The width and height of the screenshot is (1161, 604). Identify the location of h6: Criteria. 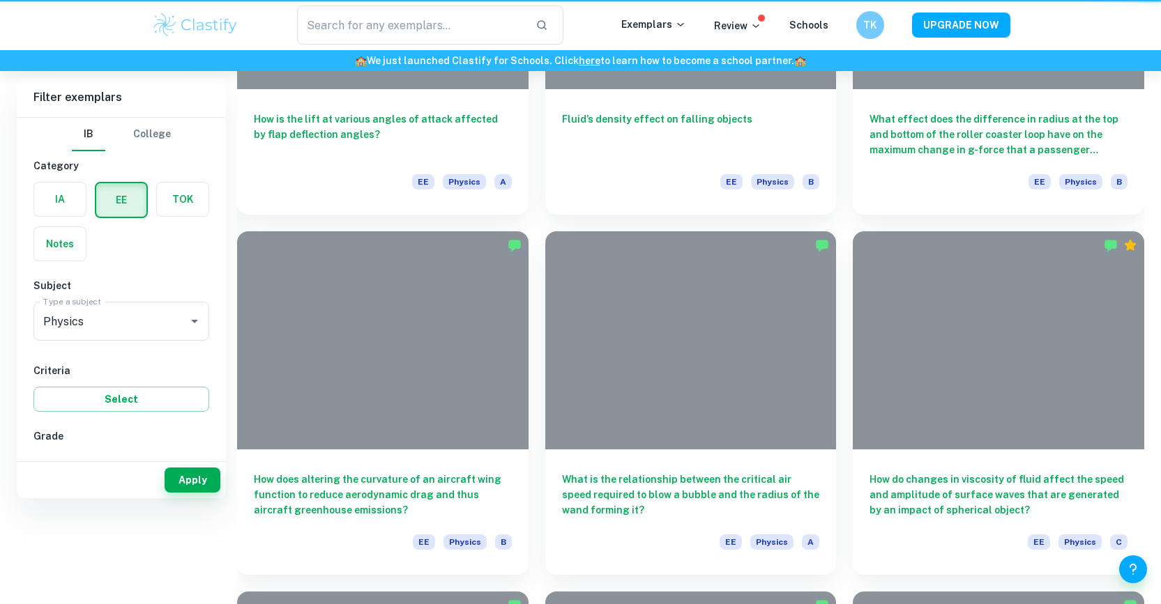
(121, 371).